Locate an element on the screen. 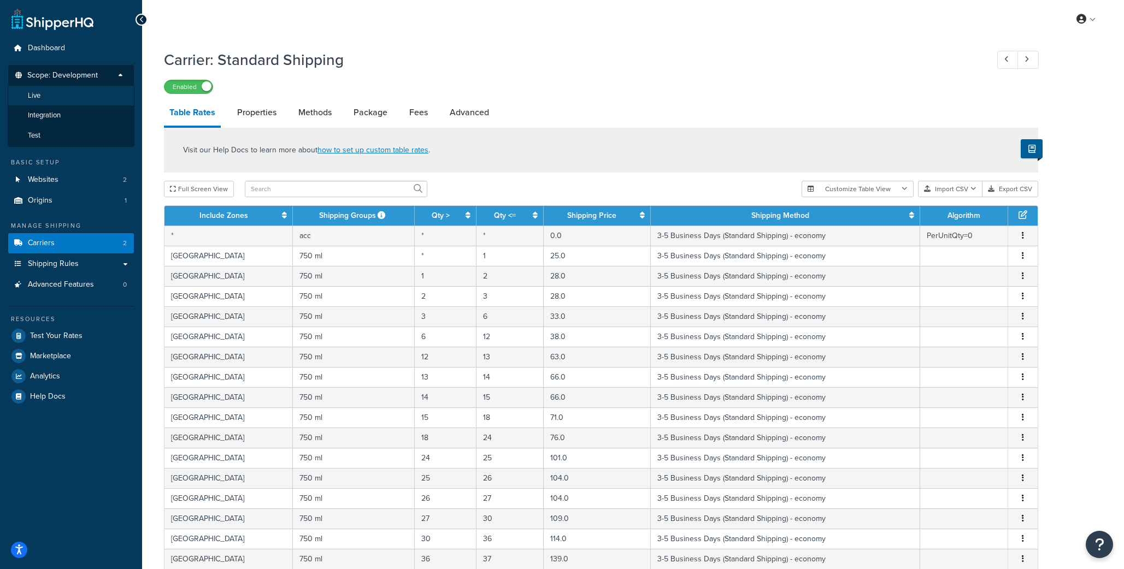 The image size is (1124, 569). td: 63.0 is located at coordinates (597, 357).